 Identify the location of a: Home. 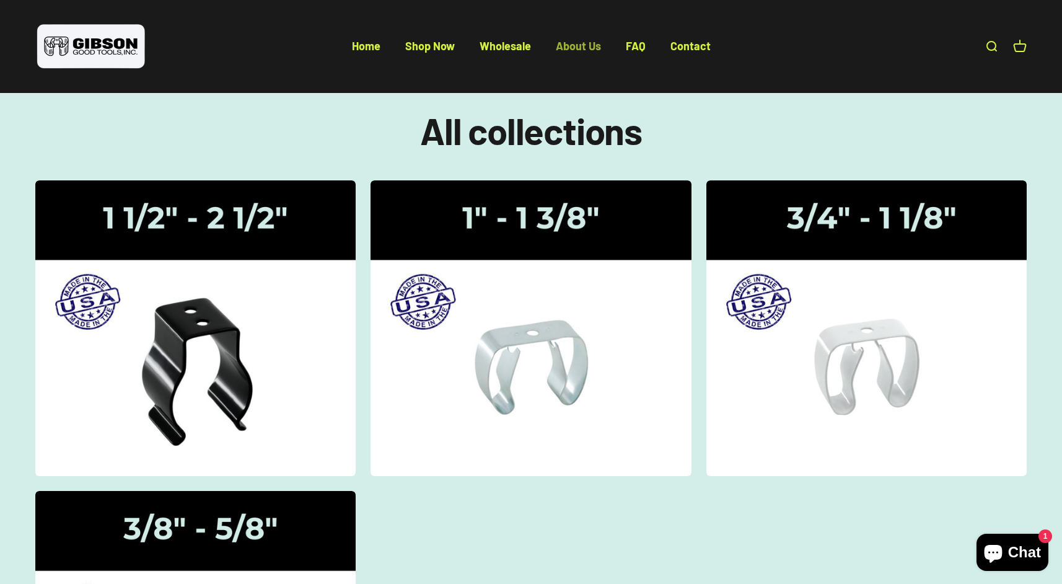
(366, 46).